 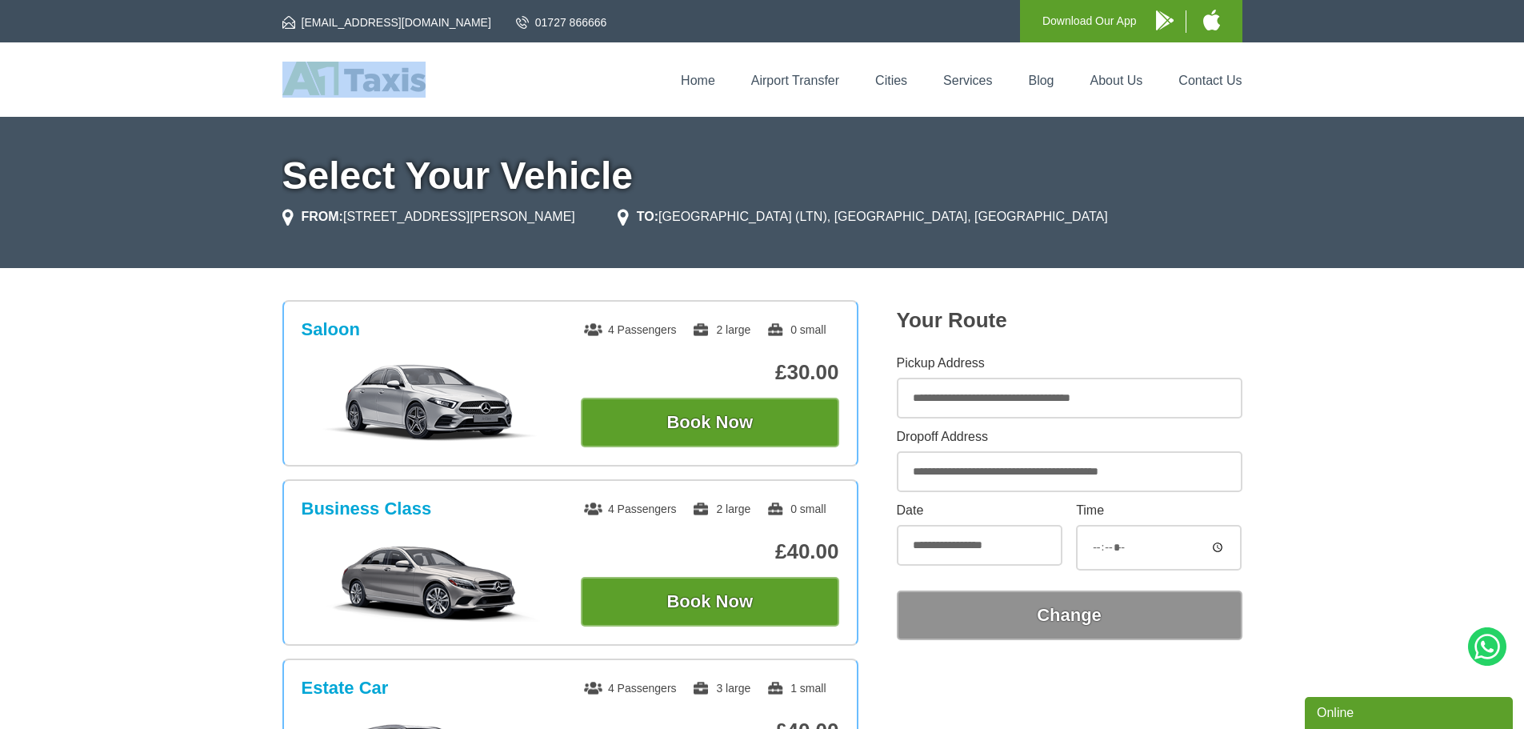 I want to click on img: A1 Taxis Android App, so click(x=1164, y=20).